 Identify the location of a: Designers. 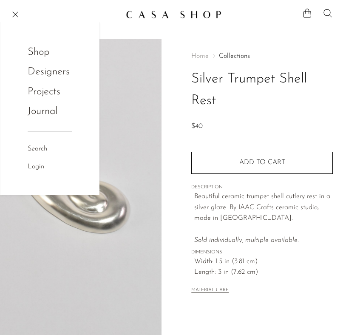
(48, 72).